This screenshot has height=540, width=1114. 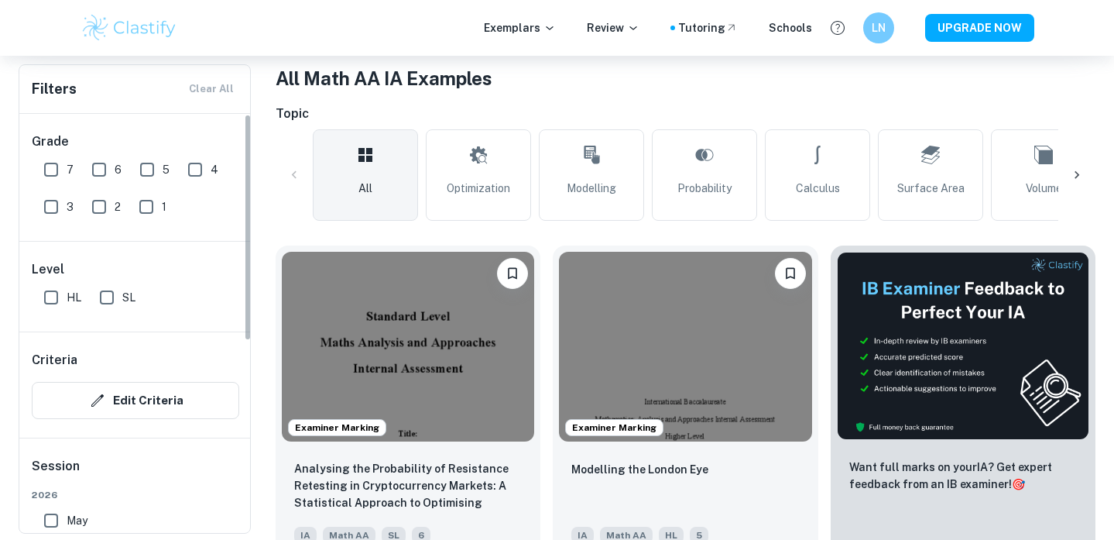 I want to click on h6: Session, so click(x=136, y=472).